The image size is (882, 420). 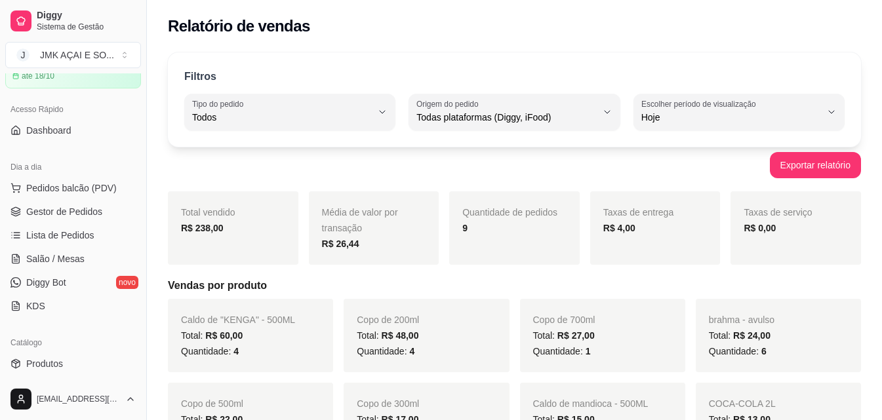 What do you see at coordinates (576, 336) in the screenshot?
I see `span: R$ 27,00` at bounding box center [576, 336].